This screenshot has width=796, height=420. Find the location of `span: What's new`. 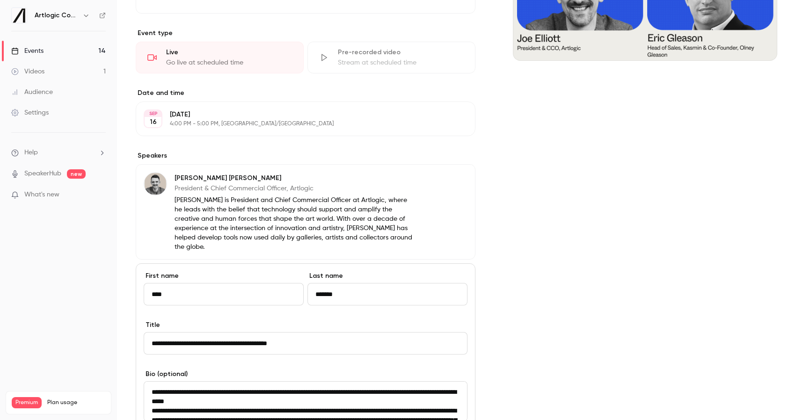

span: What's new is located at coordinates (42, 195).